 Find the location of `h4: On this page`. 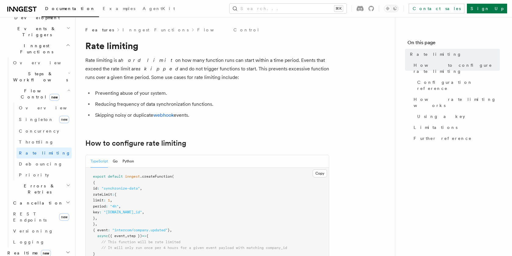

h4: On this page is located at coordinates (454, 44).